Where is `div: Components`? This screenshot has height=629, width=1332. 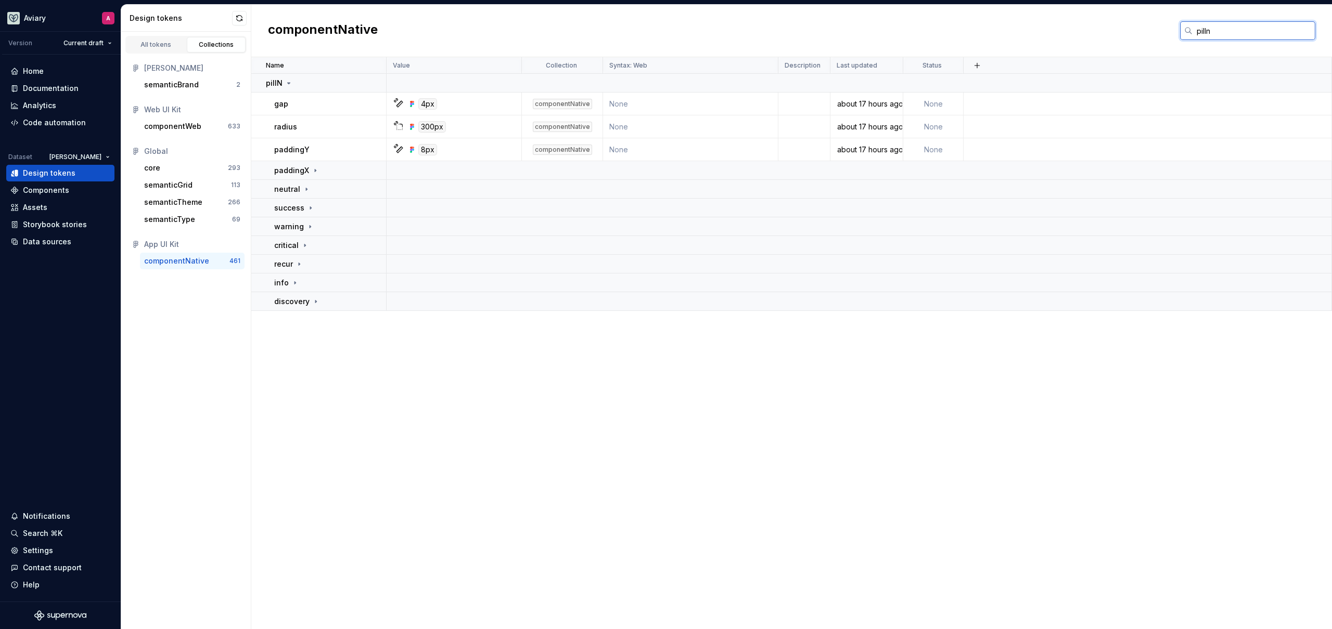 div: Components is located at coordinates (46, 190).